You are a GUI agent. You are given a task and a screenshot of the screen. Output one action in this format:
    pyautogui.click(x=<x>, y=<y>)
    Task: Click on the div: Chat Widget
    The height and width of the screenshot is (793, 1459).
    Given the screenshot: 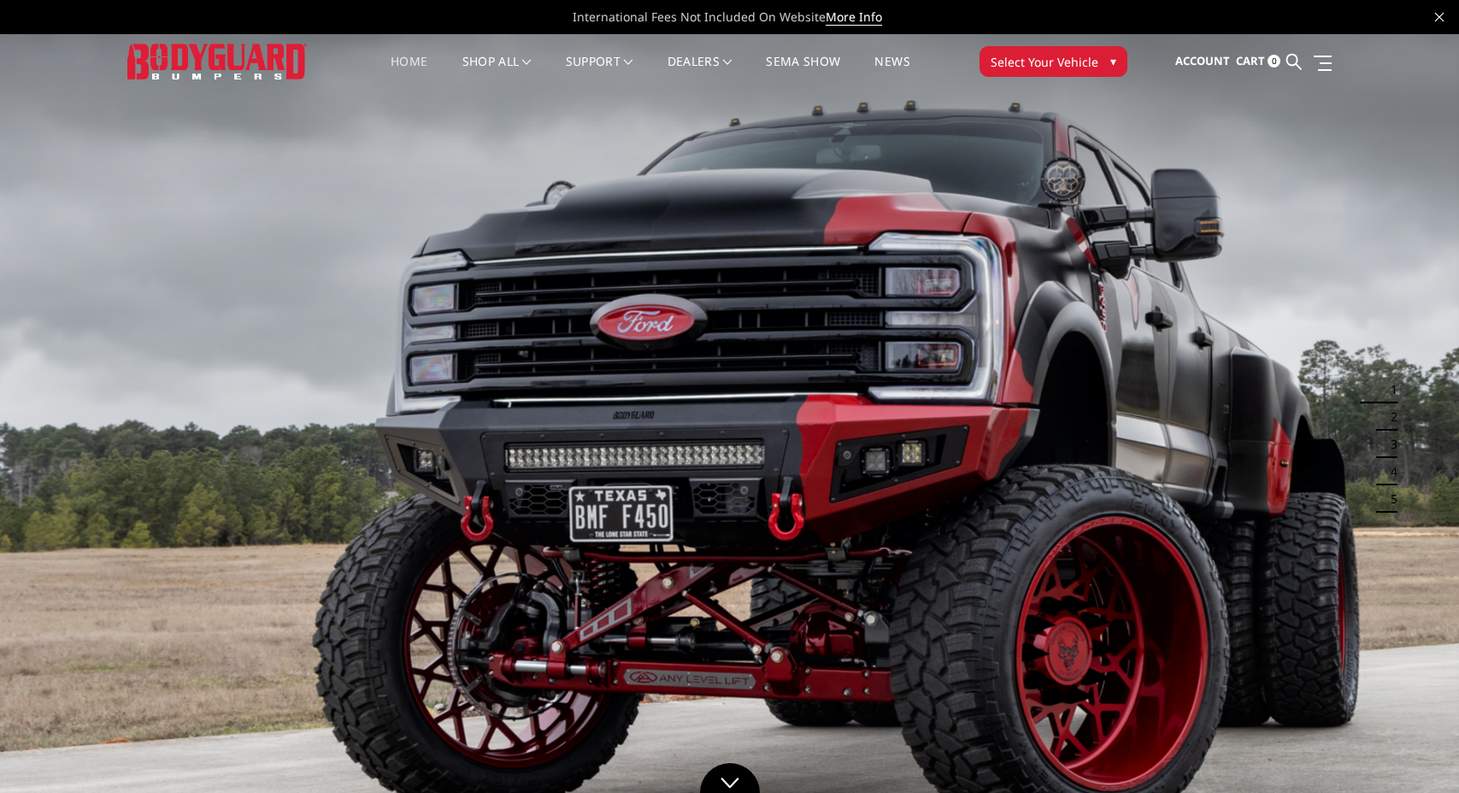 What is the action you would take?
    pyautogui.click(x=1416, y=752)
    